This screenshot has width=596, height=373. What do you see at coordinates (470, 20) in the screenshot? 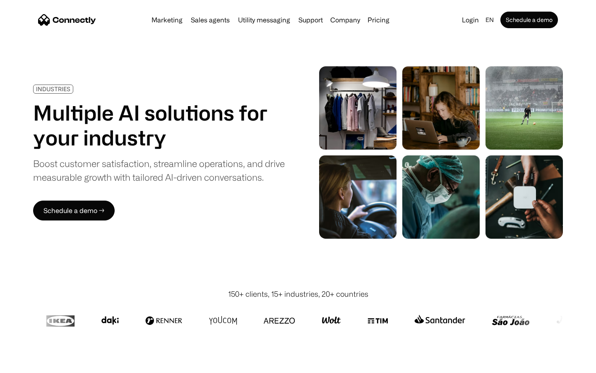
I see `a: Login` at bounding box center [470, 20].